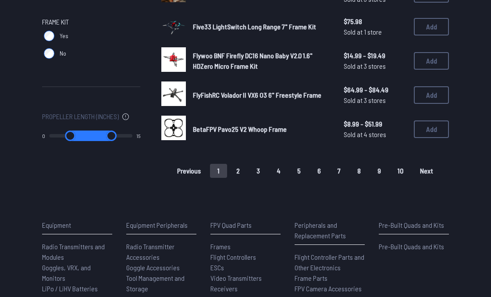  I want to click on a: FlyFishRC Volador II VX6 O3 6" Freestyle Frame, so click(262, 95).